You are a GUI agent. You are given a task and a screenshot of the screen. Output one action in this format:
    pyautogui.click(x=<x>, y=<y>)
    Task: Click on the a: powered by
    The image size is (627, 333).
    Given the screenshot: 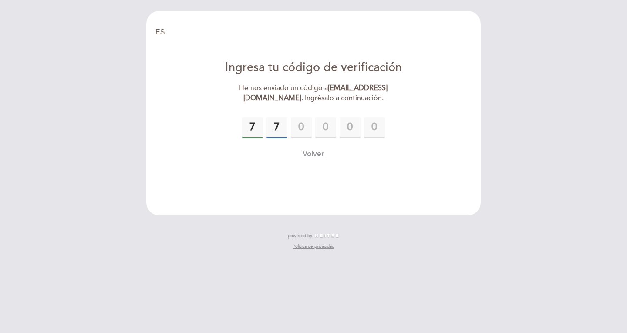 What is the action you would take?
    pyautogui.click(x=314, y=236)
    